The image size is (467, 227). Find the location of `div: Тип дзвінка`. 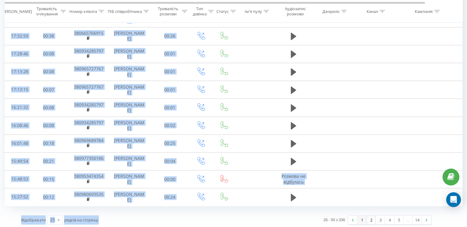

div: Тип дзвінка is located at coordinates (200, 12).